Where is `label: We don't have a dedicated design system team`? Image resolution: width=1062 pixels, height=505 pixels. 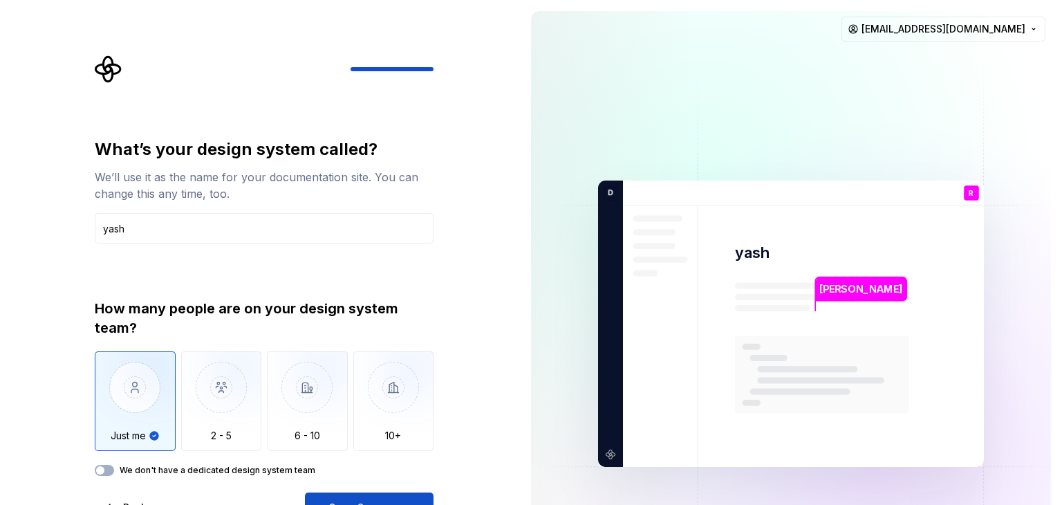 label: We don't have a dedicated design system team is located at coordinates (217, 470).